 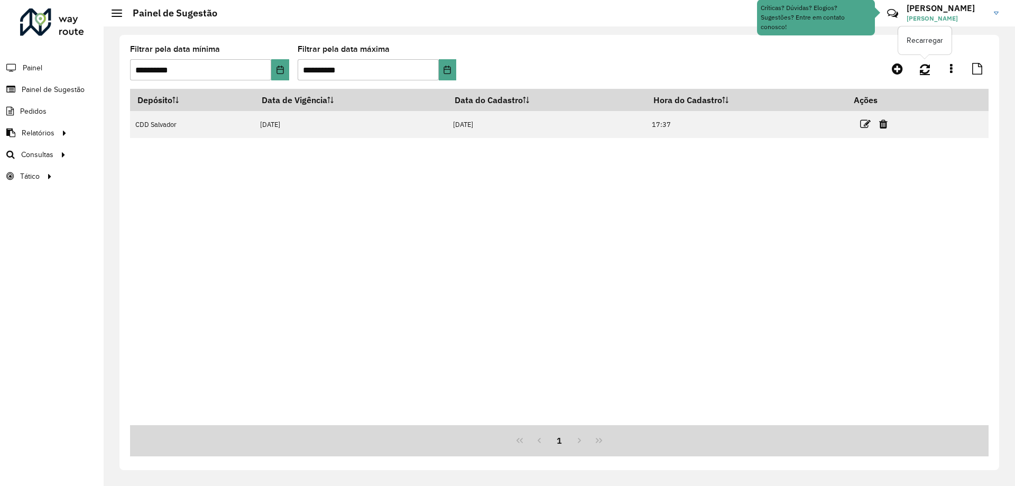 What do you see at coordinates (559, 440) in the screenshot?
I see `button: 1` at bounding box center [559, 440].